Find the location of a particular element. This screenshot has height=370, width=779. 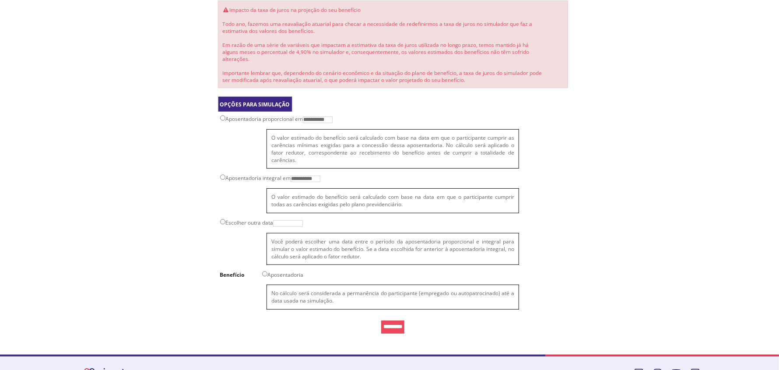

div: No cálculo será considerada a permanência do participante (empregado ou autopatrocinado) até a da... is located at coordinates (393, 297).